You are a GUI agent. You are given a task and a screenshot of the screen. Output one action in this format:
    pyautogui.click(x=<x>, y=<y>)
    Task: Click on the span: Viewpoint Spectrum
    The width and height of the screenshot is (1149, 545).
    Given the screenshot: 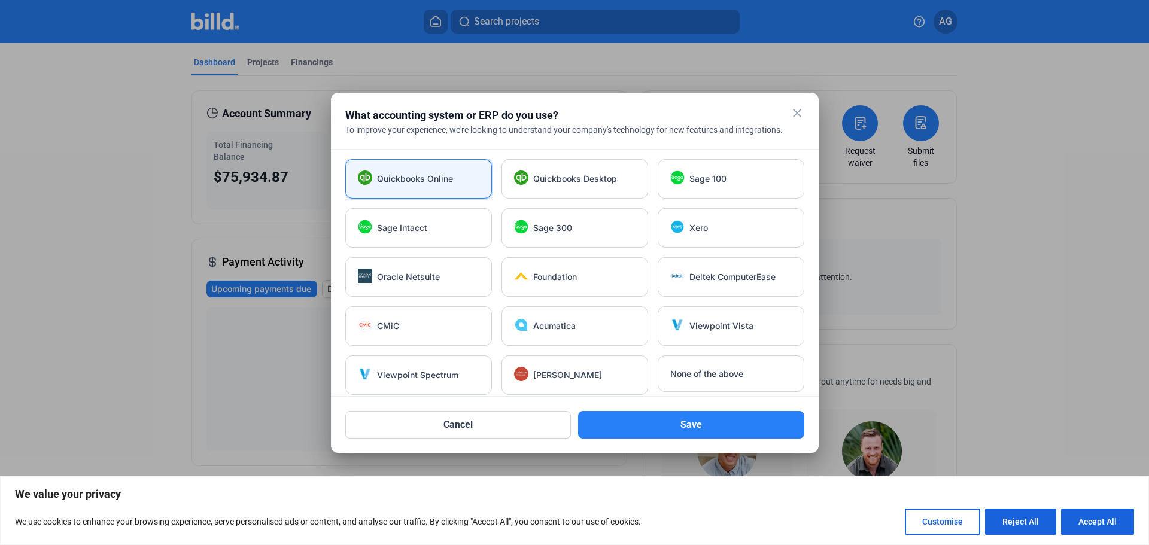 What is the action you would take?
    pyautogui.click(x=418, y=375)
    